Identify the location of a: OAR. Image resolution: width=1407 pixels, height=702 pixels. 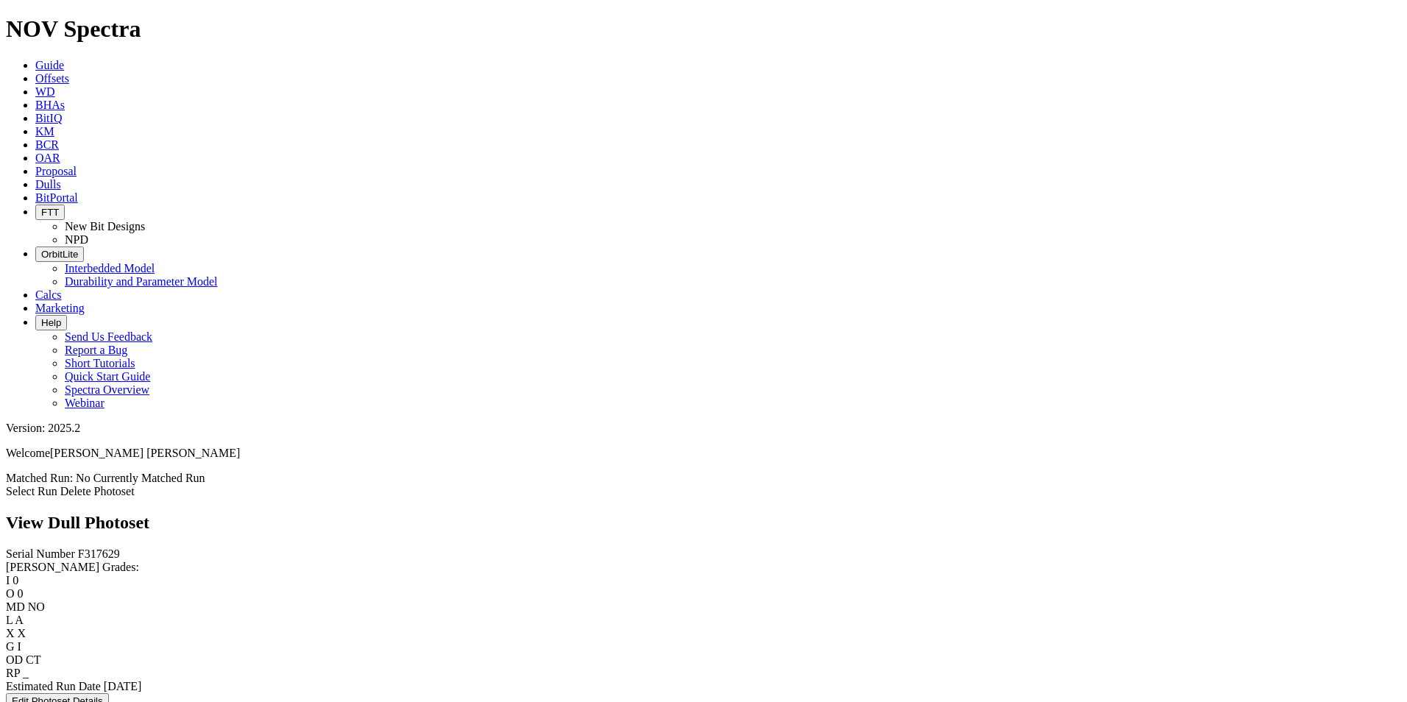
(48, 157).